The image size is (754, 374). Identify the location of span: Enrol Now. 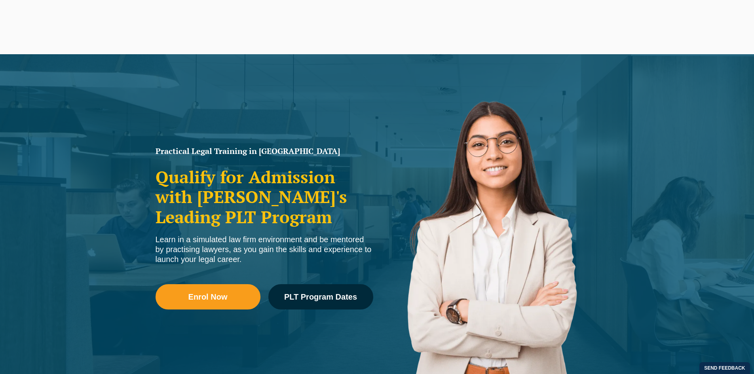
(208, 297).